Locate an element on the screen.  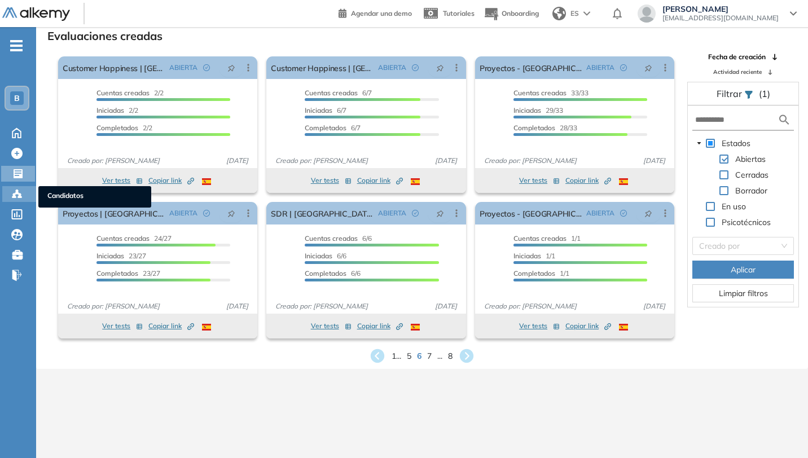
span: Abiertas is located at coordinates (750, 159).